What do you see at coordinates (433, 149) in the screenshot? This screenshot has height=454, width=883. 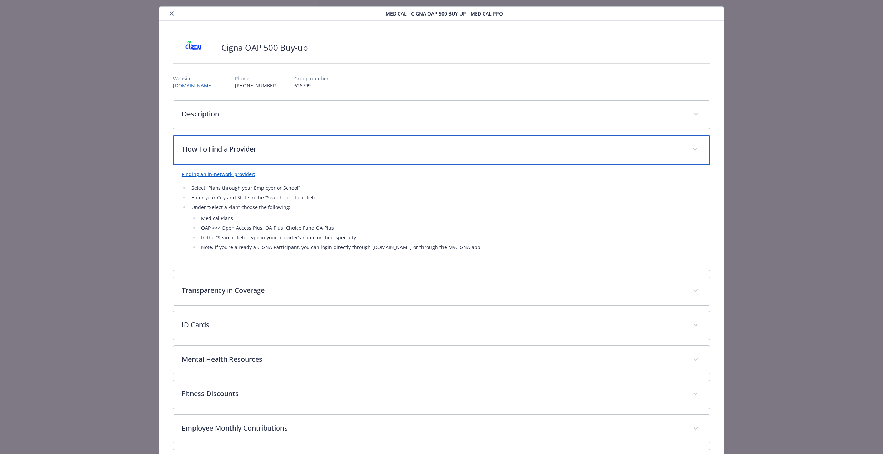 I see `p: How To Find a Provider` at bounding box center [433, 149].